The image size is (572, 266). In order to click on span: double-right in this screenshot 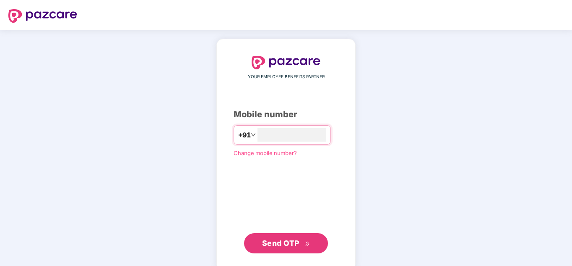, I will do `click(308, 243)`.